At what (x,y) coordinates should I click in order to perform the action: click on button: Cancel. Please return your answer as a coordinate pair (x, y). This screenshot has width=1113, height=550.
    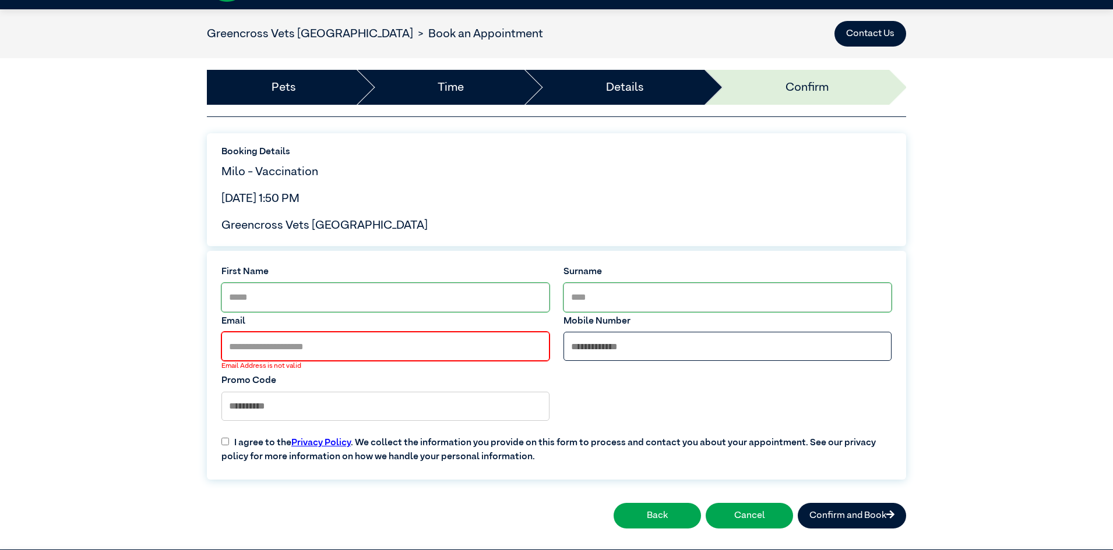
    Looking at the image, I should click on (749, 516).